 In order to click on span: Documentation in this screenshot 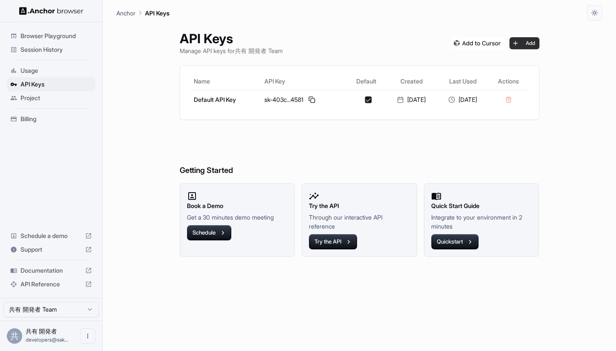, I will do `click(51, 270)`.